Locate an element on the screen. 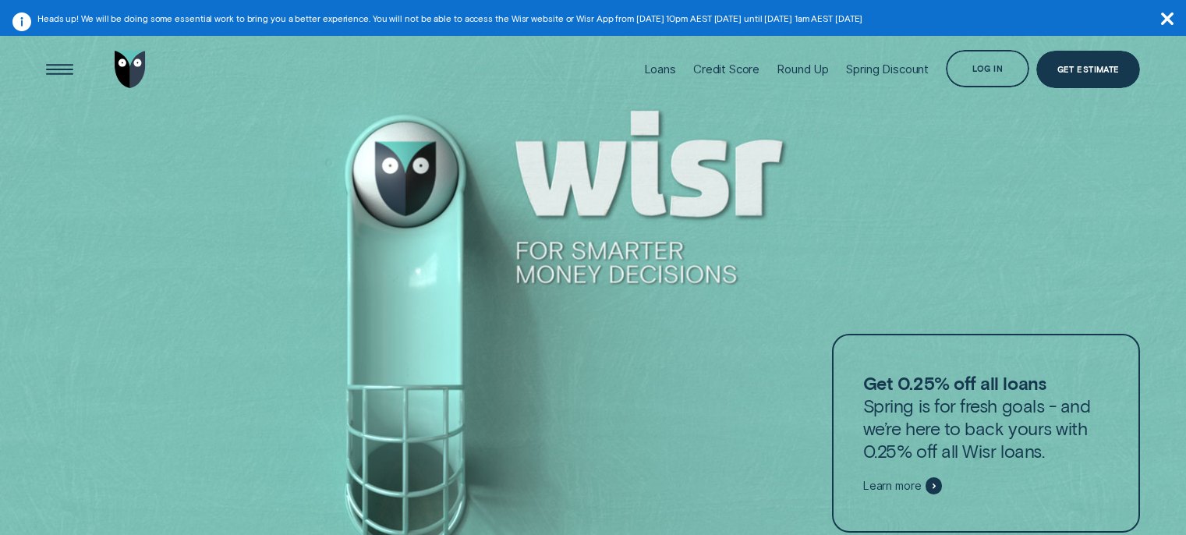 This screenshot has width=1186, height=535. a: Credit Score is located at coordinates (726, 69).